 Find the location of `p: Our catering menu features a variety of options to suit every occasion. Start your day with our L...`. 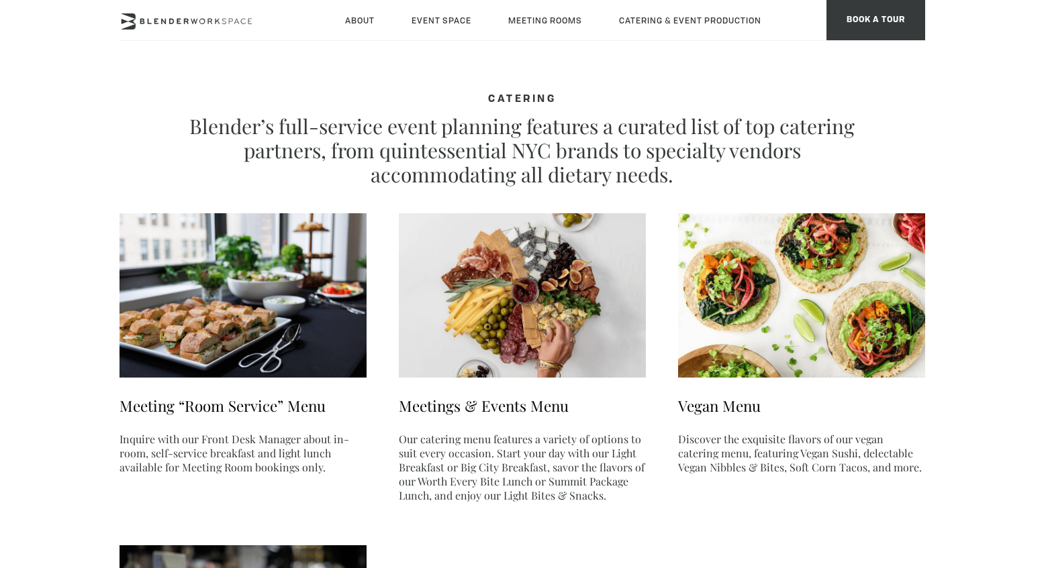

p: Our catering menu features a variety of options to suit every occasion. Start your day with our L... is located at coordinates (522, 467).